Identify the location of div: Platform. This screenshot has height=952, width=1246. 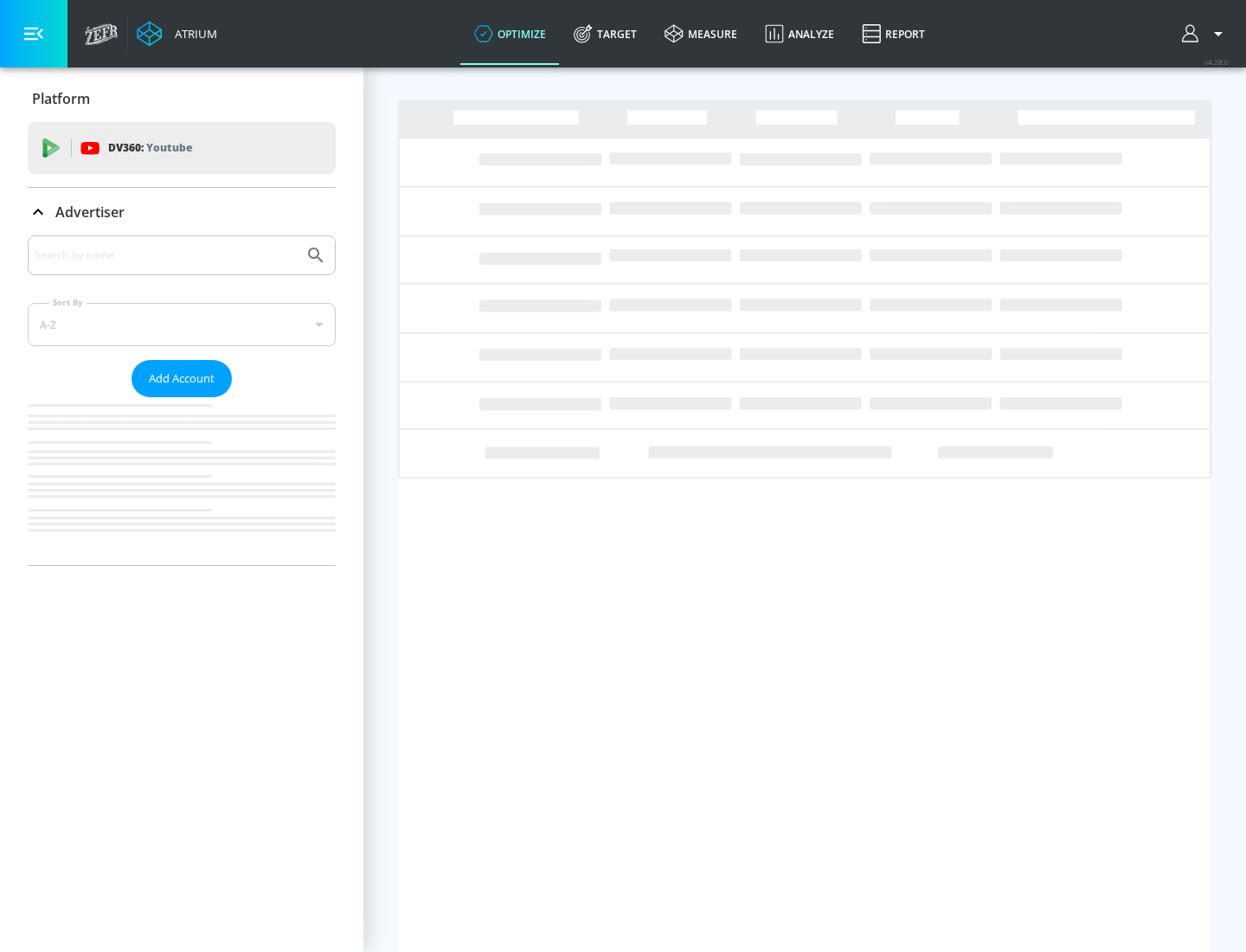
(181, 99).